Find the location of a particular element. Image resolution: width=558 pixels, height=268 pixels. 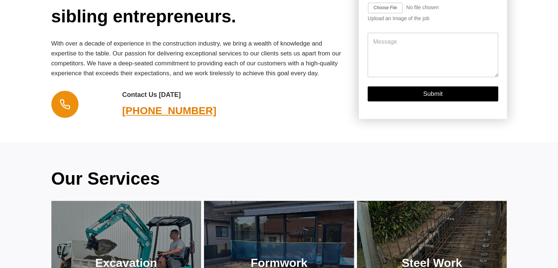

h2: Our Services is located at coordinates (279, 179).